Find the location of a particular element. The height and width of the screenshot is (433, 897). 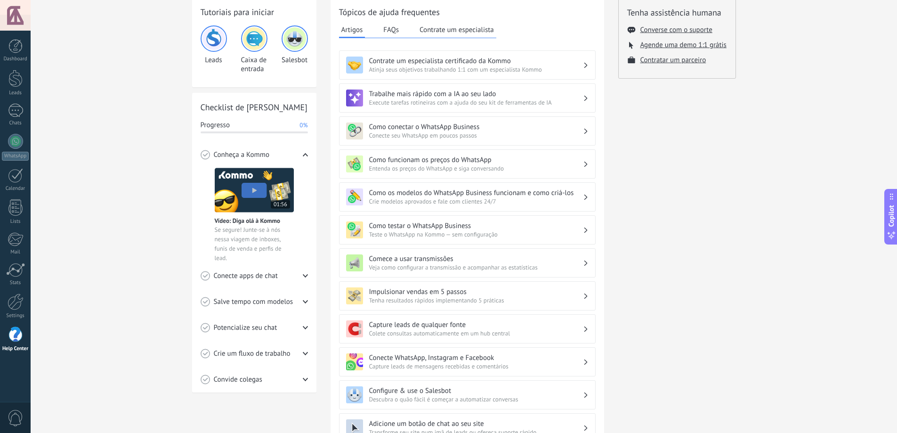

div: Settings is located at coordinates (16, 316).